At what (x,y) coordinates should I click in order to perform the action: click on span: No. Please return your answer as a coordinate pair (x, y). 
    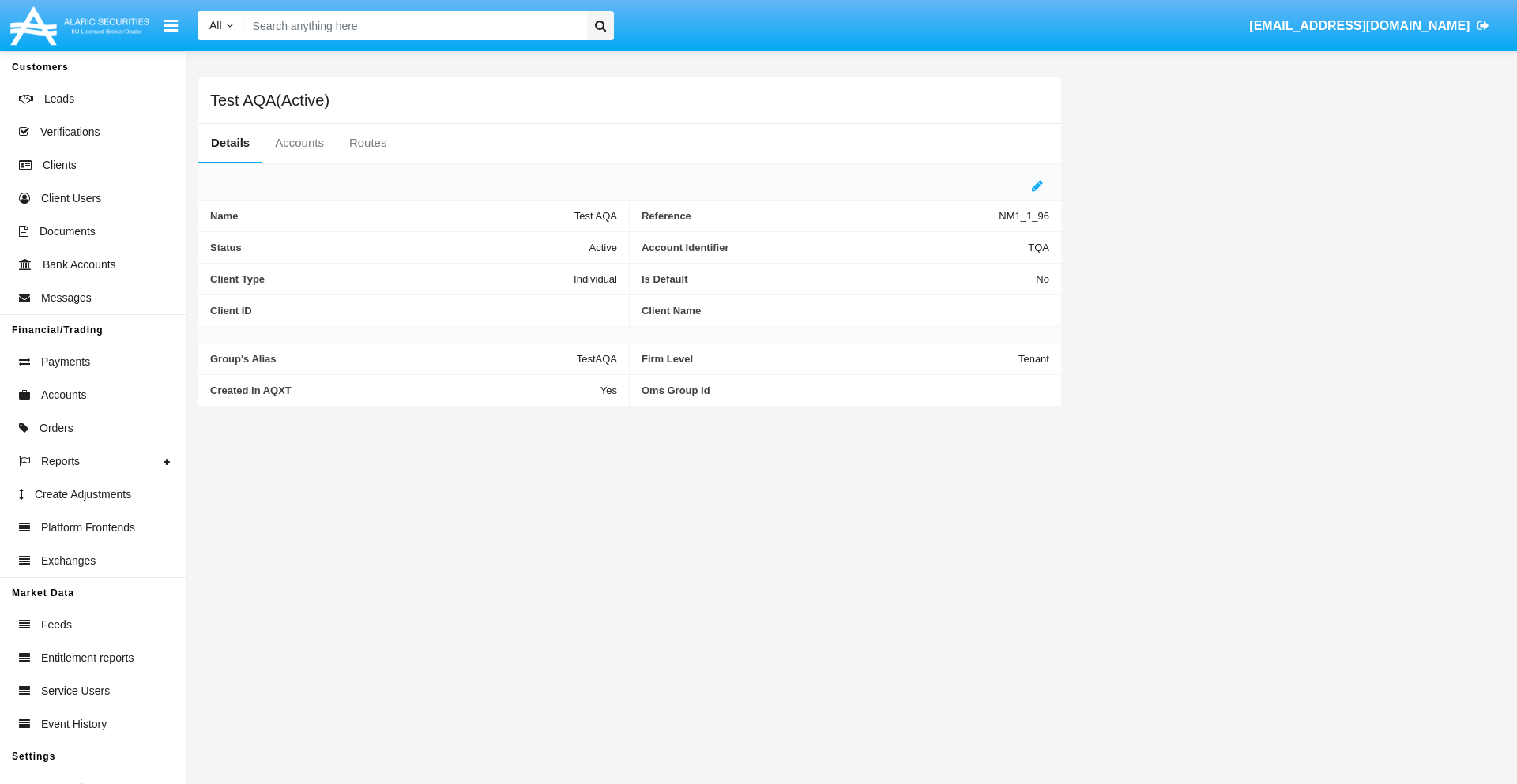
    Looking at the image, I should click on (1042, 279).